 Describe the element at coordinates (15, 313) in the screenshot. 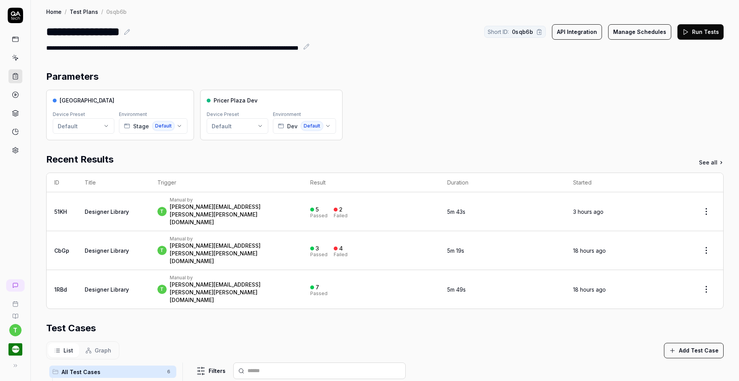

I see `a: Documentation` at that location.